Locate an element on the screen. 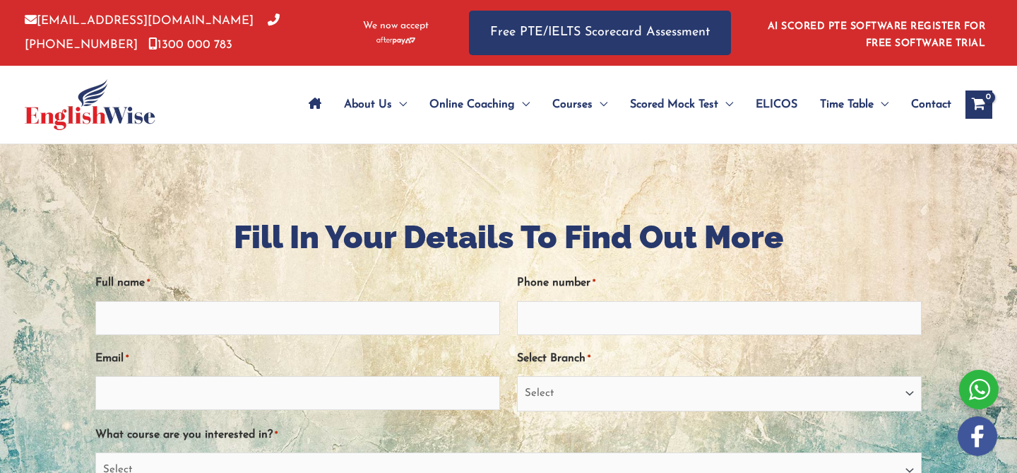  label: Full name is located at coordinates (122, 283).